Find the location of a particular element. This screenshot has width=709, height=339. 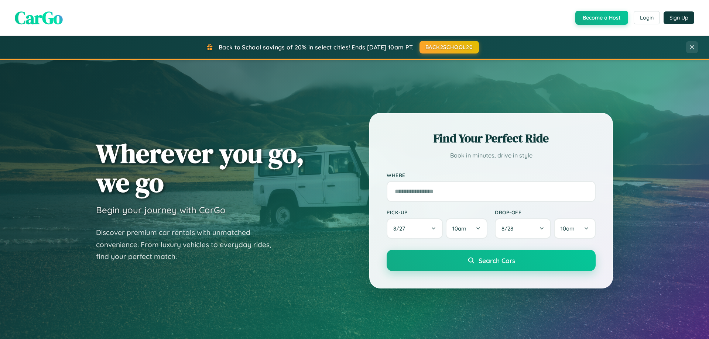

p: Book in minutes, drive in style is located at coordinates (491, 155).